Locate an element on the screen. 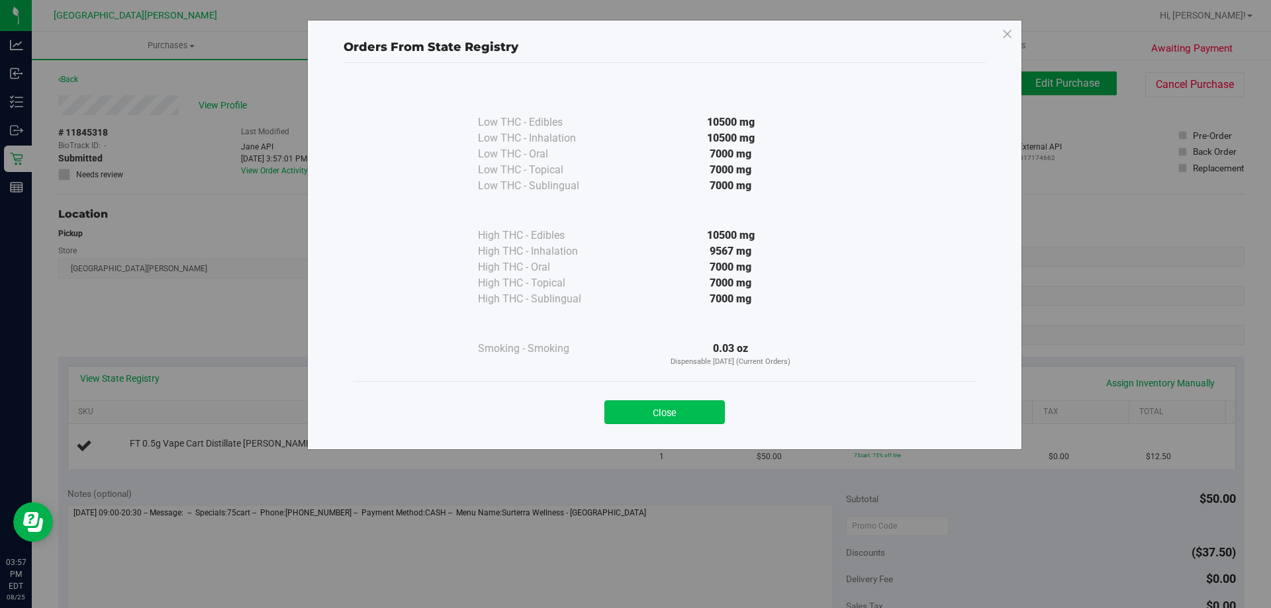 This screenshot has height=608, width=1271. div: High THC - Topical is located at coordinates (544, 283).